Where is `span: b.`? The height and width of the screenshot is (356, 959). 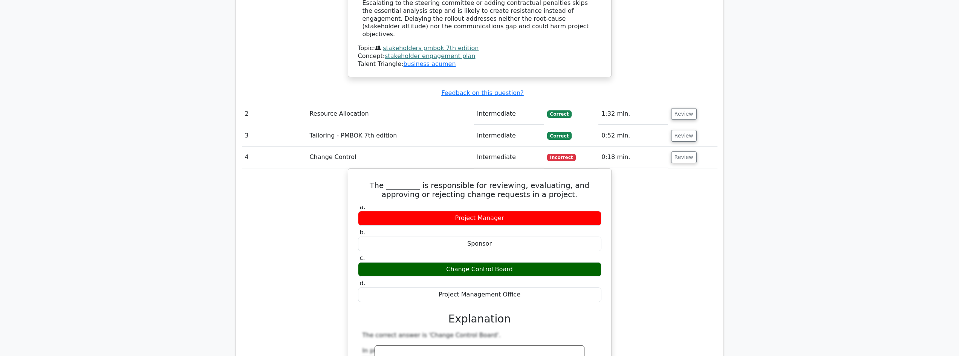
span: b. is located at coordinates (362, 232).